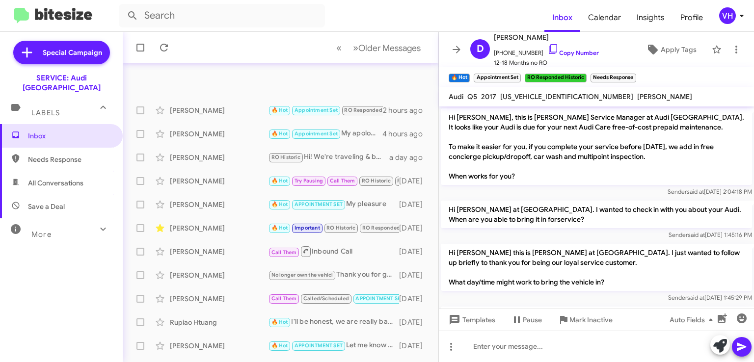 This screenshot has height=362, width=754. I want to click on button: Apply Tags, so click(671, 50).